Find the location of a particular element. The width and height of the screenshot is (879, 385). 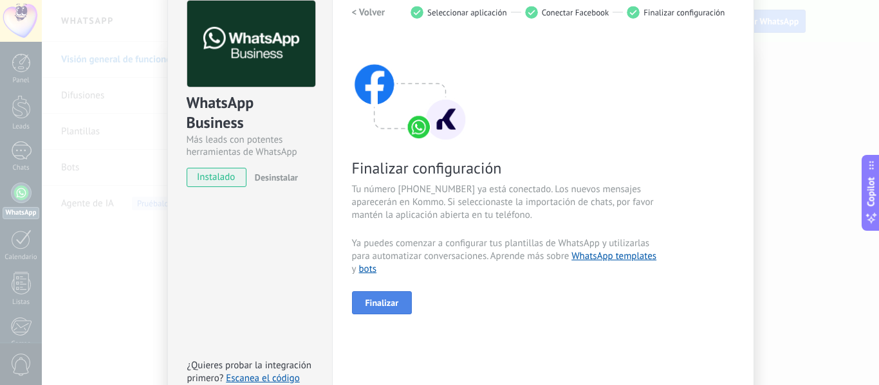

a: WhatsApp templates is located at coordinates (614, 256).